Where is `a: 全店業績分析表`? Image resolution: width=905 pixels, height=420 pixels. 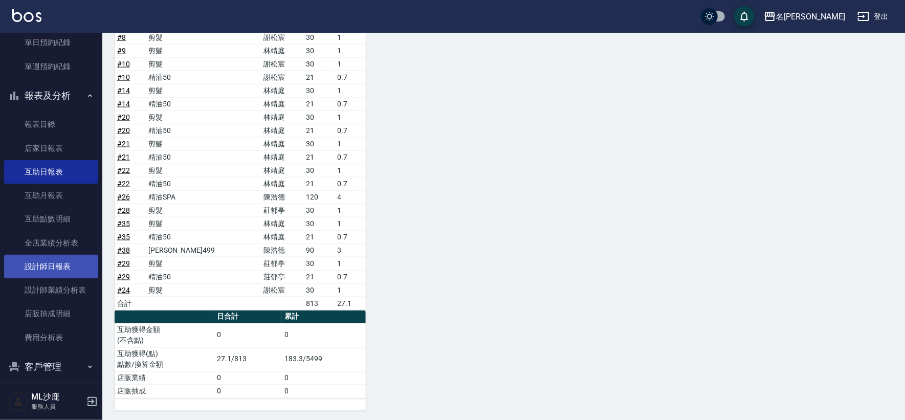
a: 全店業績分析表 is located at coordinates (51, 243).